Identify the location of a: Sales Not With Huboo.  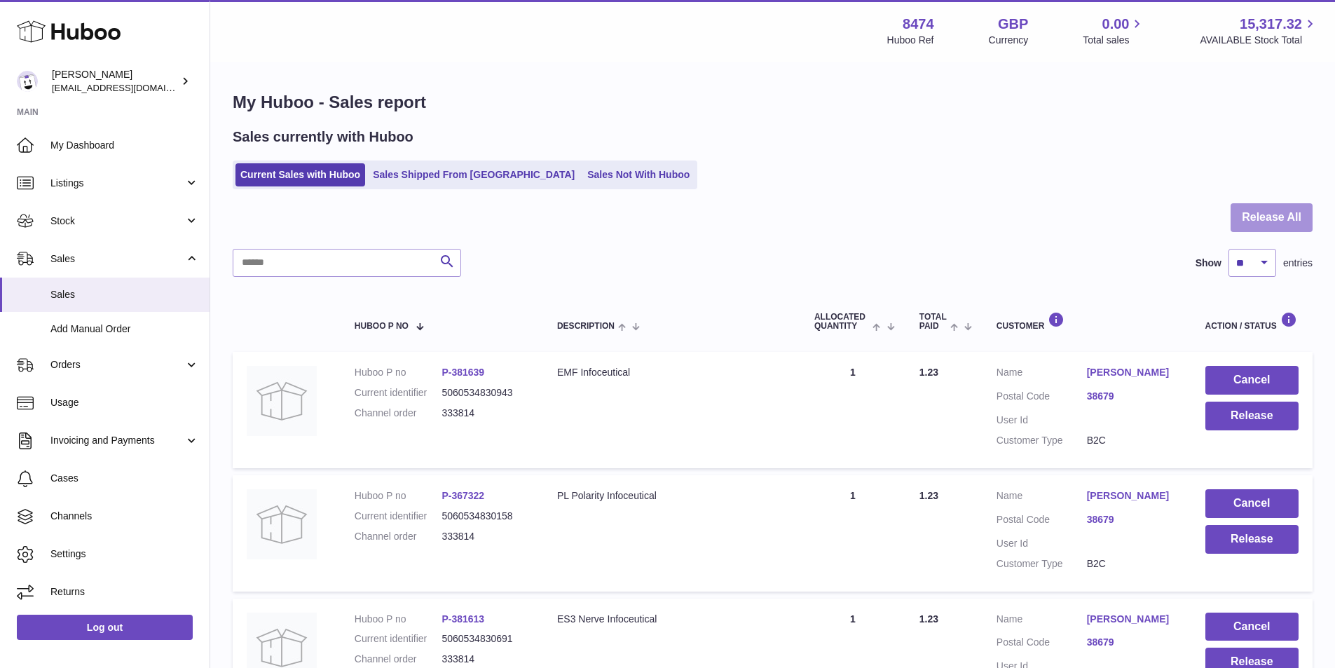
(639, 175).